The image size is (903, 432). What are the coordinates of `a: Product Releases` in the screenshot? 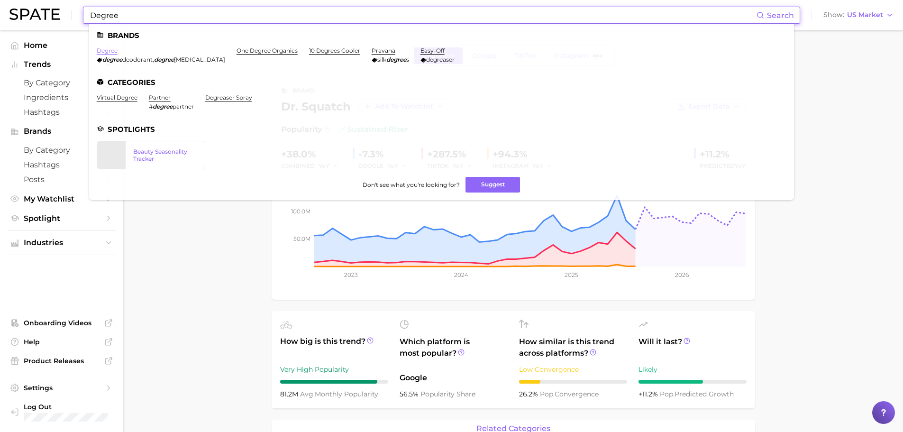 It's located at (62, 361).